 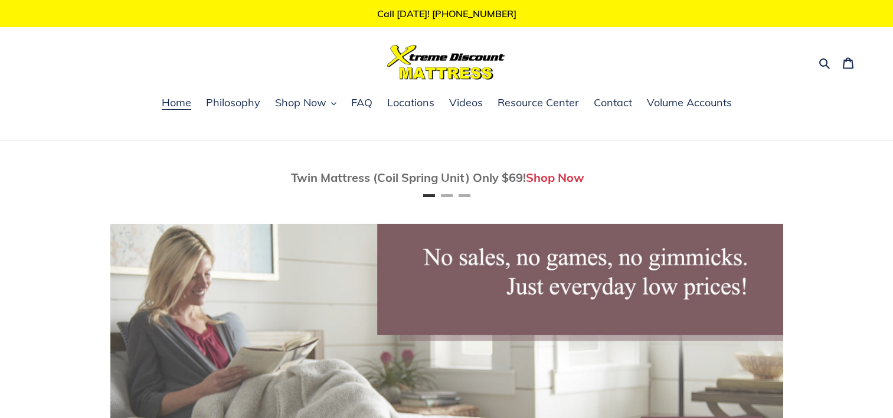 I want to click on span: Philosophy, so click(x=233, y=103).